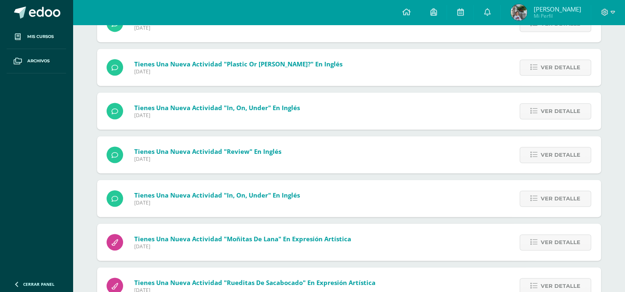 This screenshot has width=625, height=292. Describe the element at coordinates (36, 37) in the screenshot. I see `a: Mis cursos` at that location.